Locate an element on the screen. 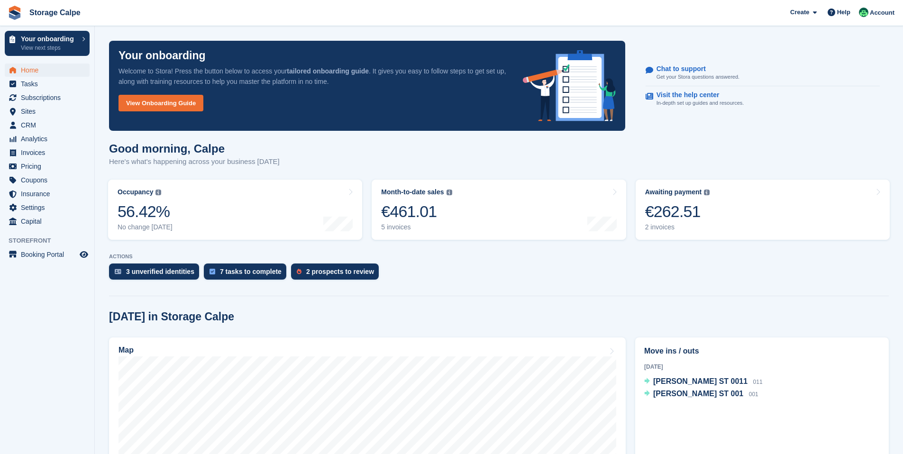 Image resolution: width=903 pixels, height=454 pixels. img: verify_identity-adf6edd0f0f0b5bbfe63781bf79b02c33cf7c696d77639b501bdc392416b5a36.svg is located at coordinates (118, 272).